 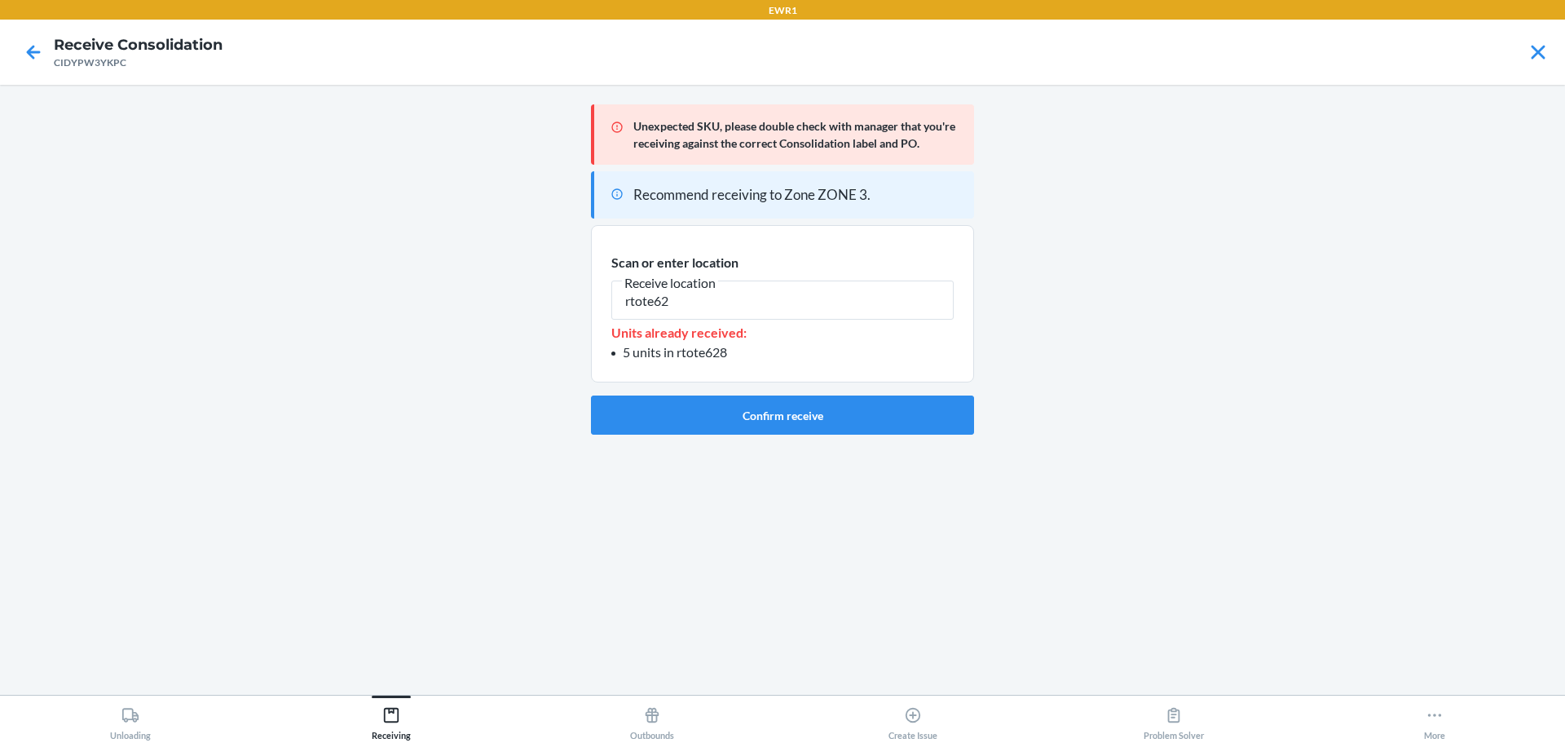 I want to click on button: Receiving, so click(x=391, y=717).